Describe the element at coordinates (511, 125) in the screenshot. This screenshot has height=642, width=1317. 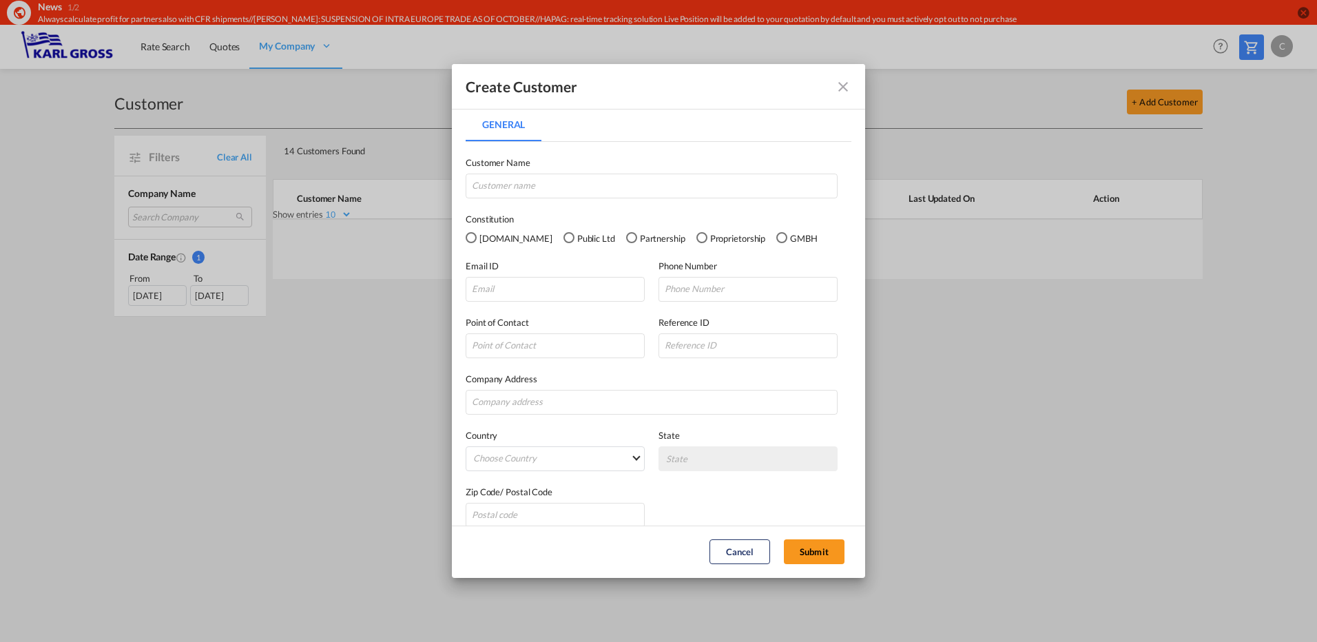
I see `md-pagination-wrapper: Use the left and right arrow keys to navigate between tabs` at that location.